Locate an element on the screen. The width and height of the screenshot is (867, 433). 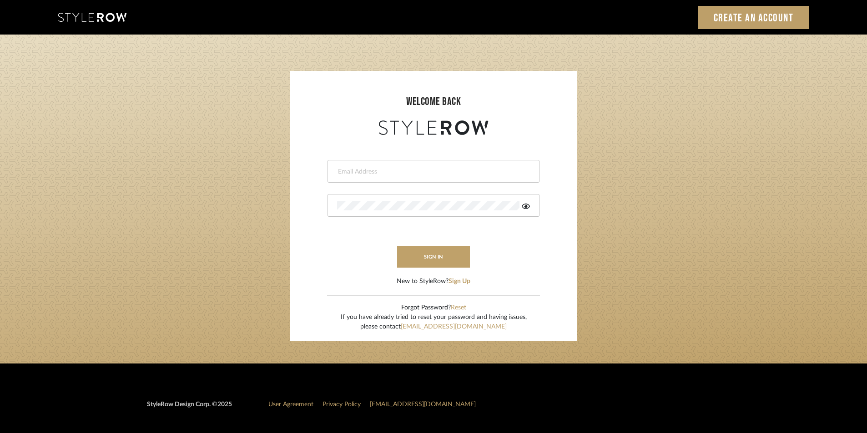
button: Reset is located at coordinates (458, 308).